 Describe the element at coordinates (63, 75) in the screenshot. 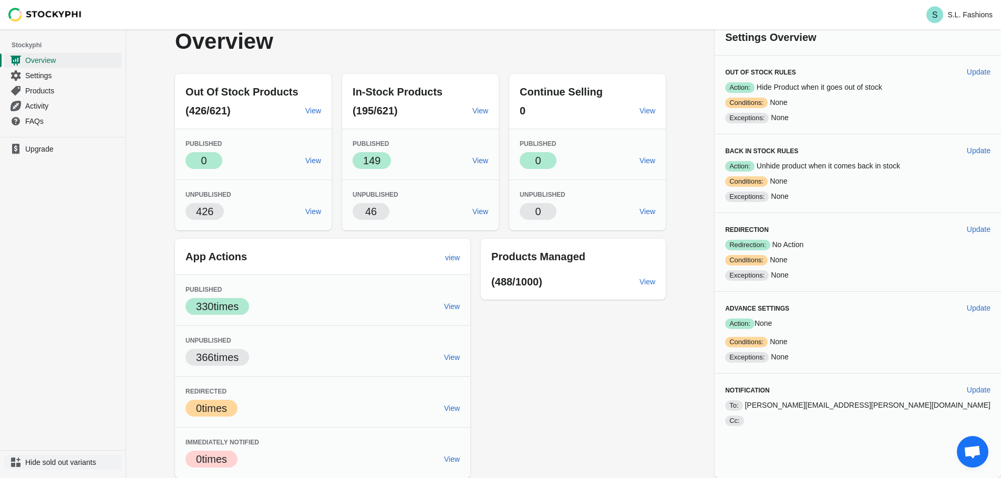

I see `a: Settings` at that location.